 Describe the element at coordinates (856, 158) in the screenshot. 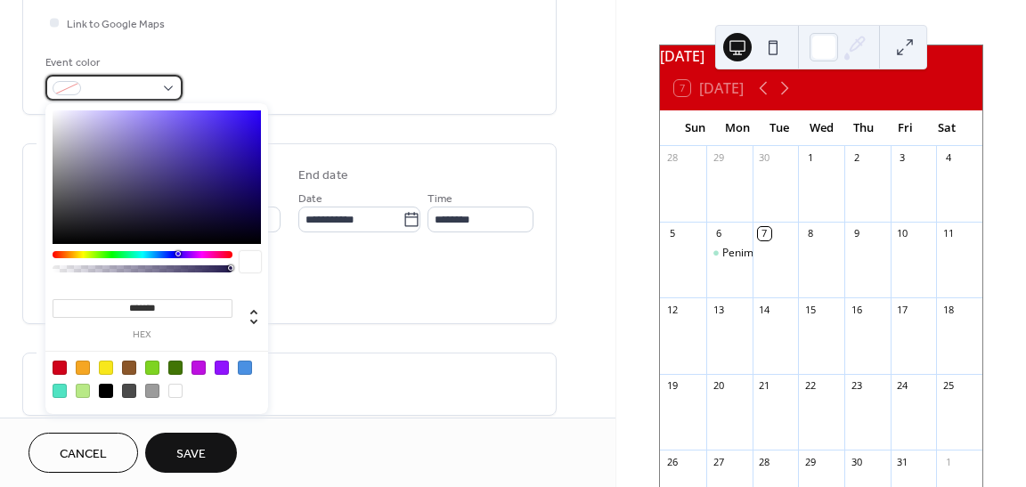

I see `div: 2` at that location.